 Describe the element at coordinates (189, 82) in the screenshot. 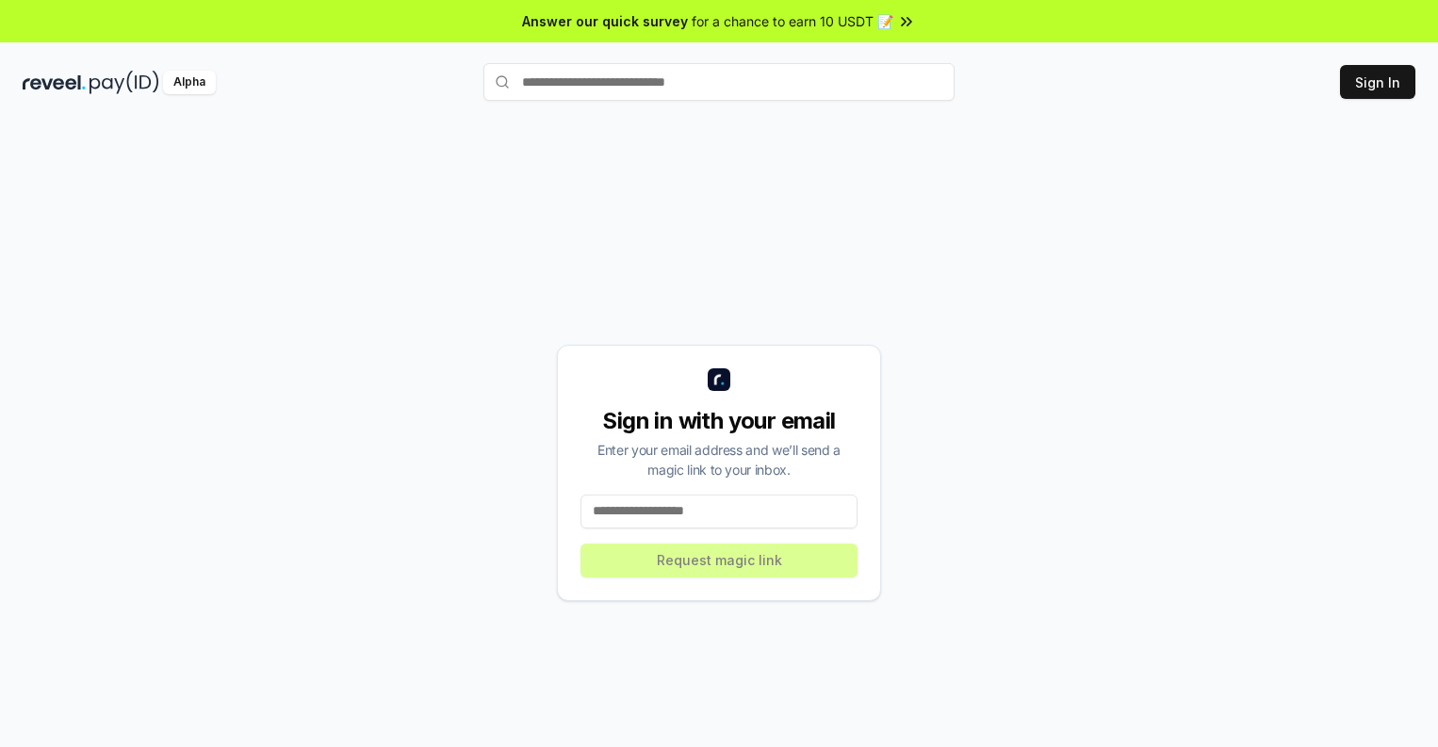

I see `div: Alpha` at that location.